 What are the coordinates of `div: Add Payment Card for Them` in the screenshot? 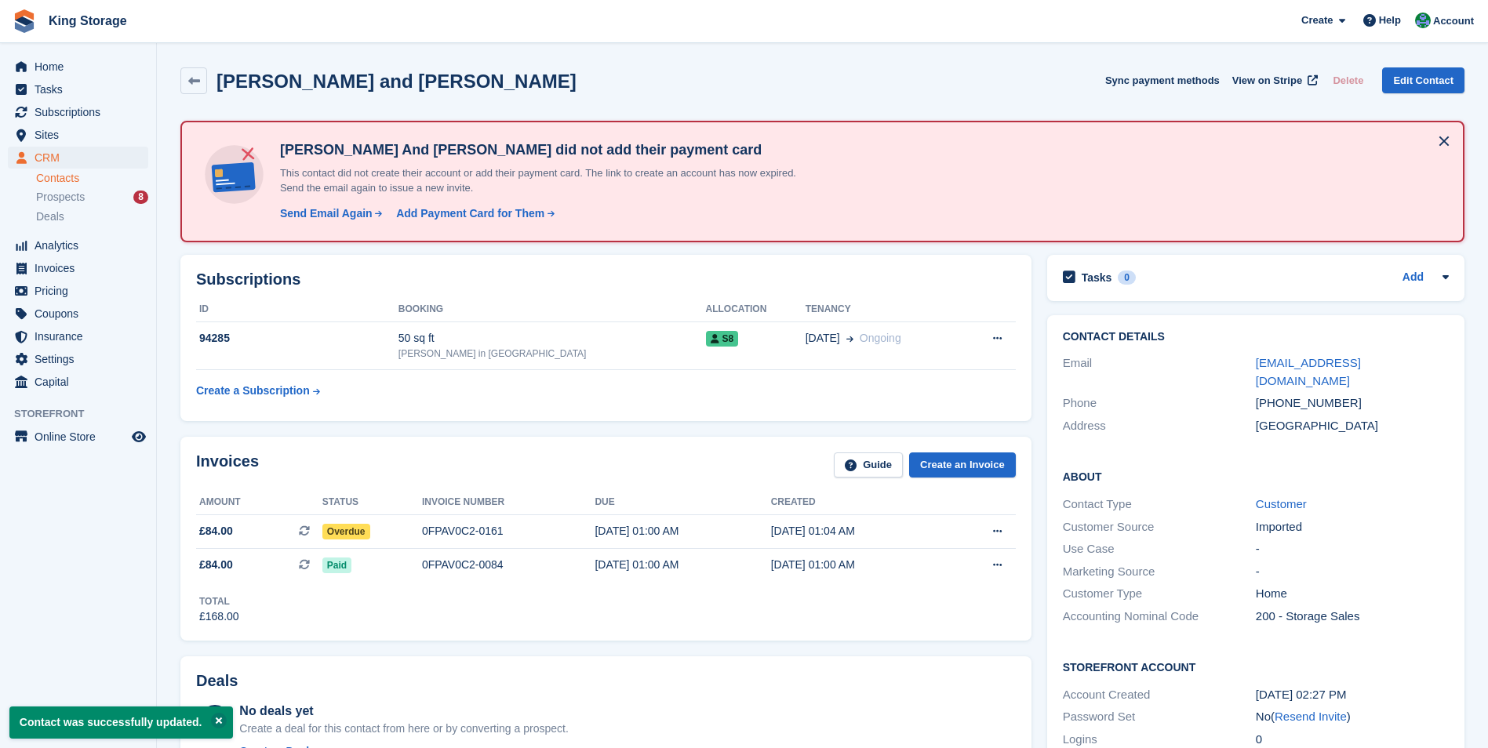 It's located at (470, 213).